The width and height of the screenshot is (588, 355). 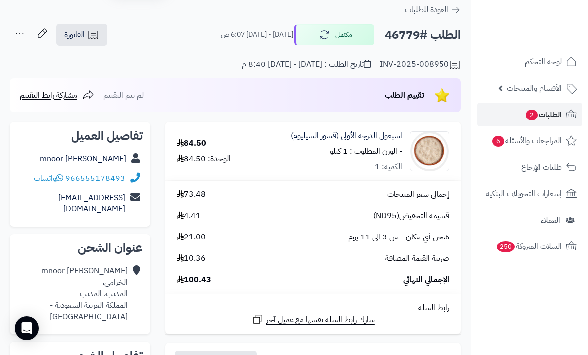 I want to click on a: الطلبات2, so click(x=530, y=115).